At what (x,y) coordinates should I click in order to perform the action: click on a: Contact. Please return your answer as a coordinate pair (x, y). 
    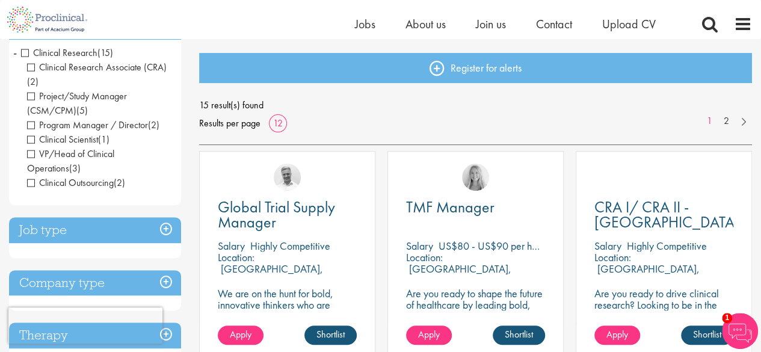
    Looking at the image, I should click on (554, 24).